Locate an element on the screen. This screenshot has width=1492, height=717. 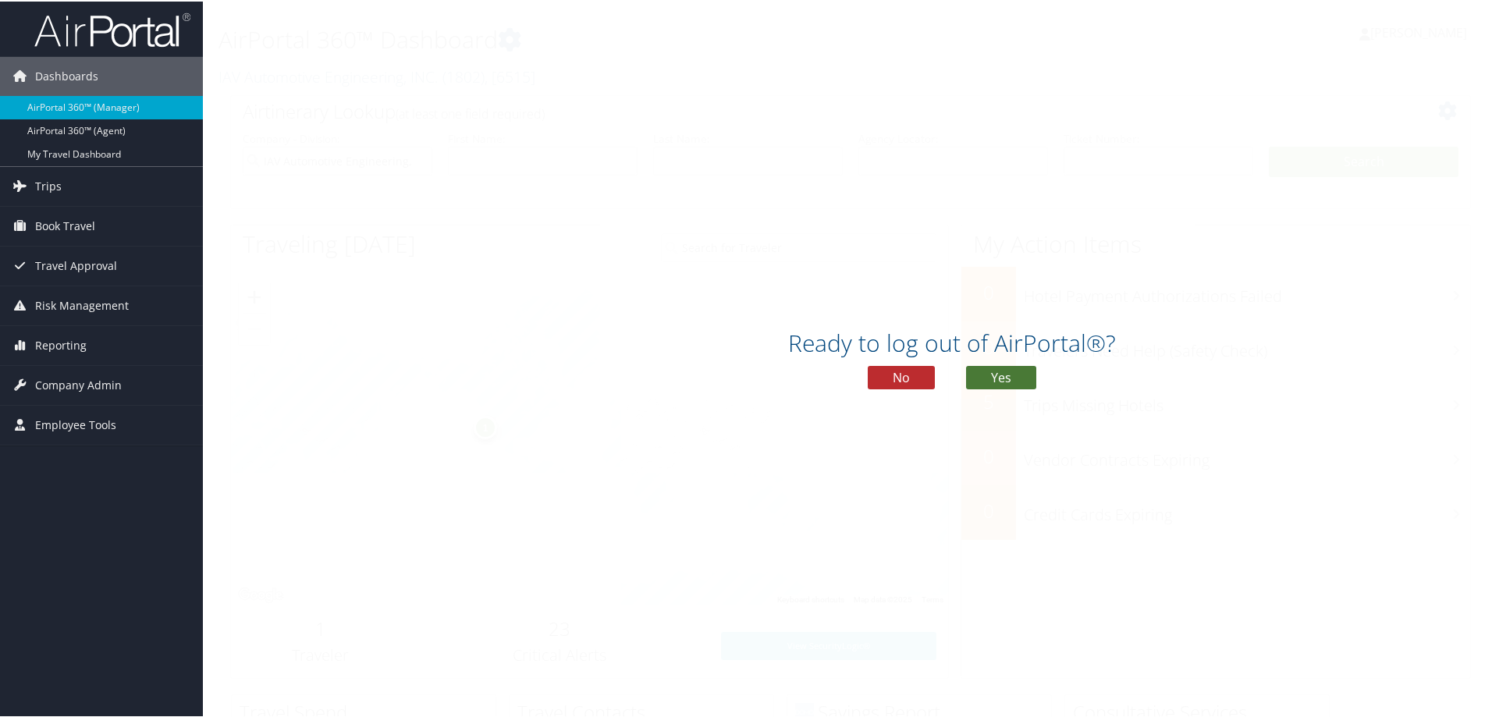
button: No is located at coordinates (901, 376).